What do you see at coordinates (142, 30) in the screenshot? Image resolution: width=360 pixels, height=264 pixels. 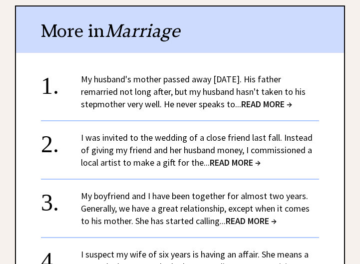 I see `span: Marriage` at bounding box center [142, 30].